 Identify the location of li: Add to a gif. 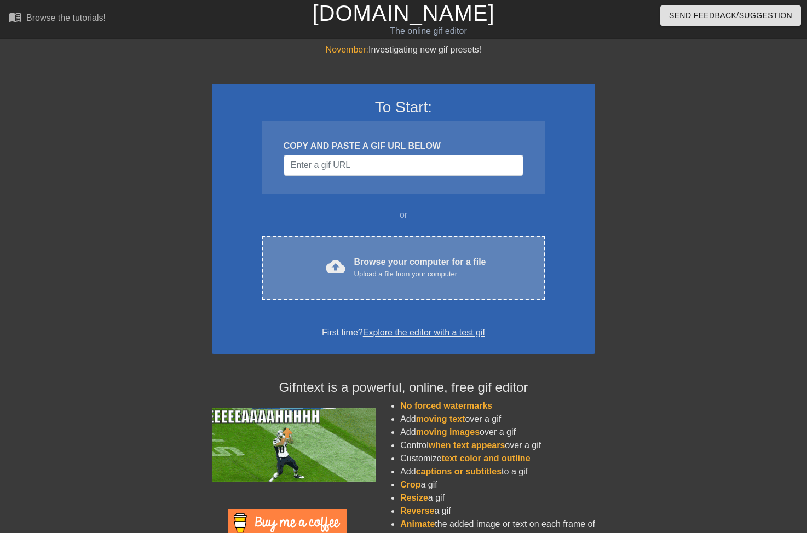
(497, 472).